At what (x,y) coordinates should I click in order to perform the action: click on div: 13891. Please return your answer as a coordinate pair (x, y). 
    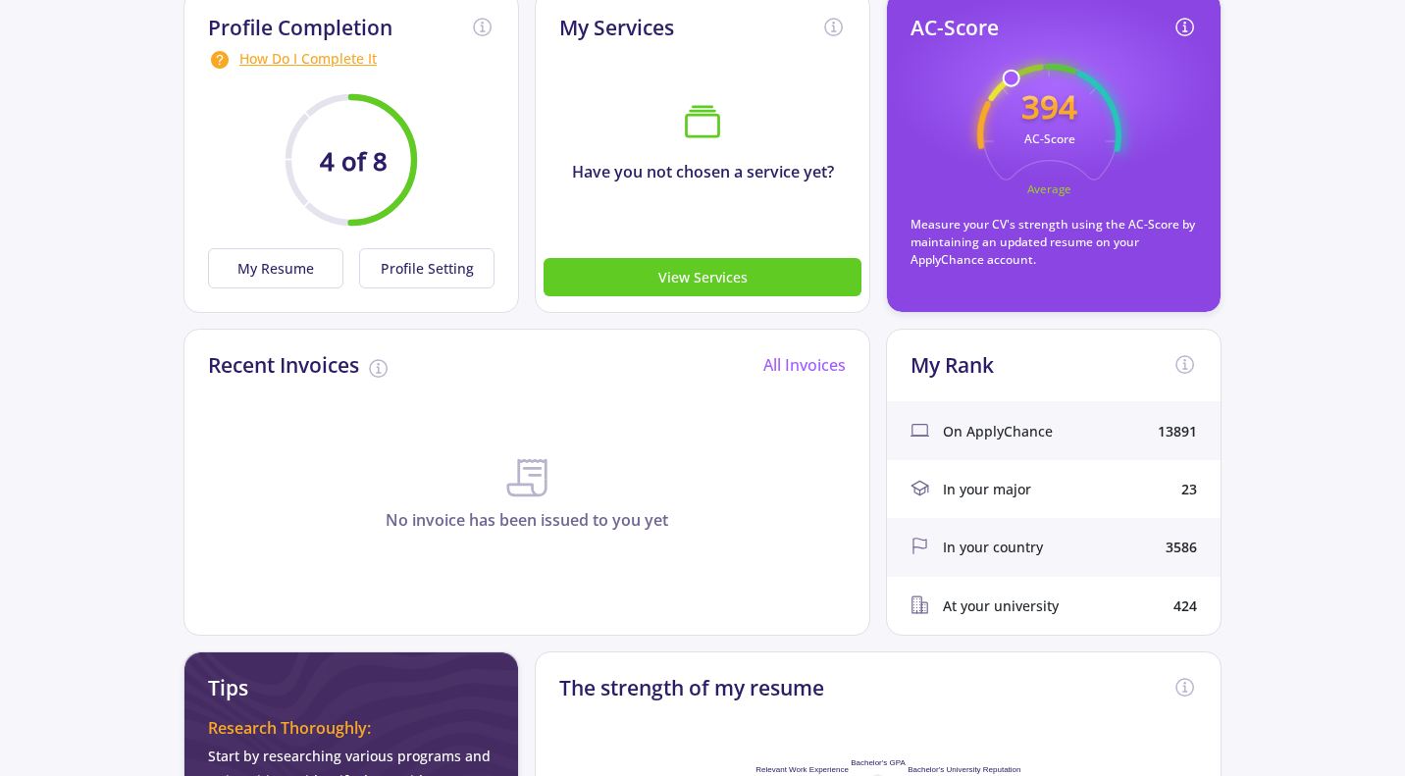
    Looking at the image, I should click on (1177, 431).